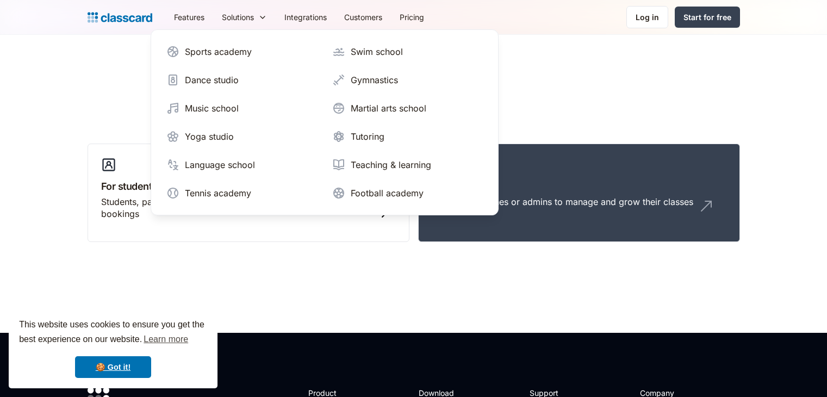  Describe the element at coordinates (407, 108) in the screenshot. I see `a: Martial arts school` at that location.